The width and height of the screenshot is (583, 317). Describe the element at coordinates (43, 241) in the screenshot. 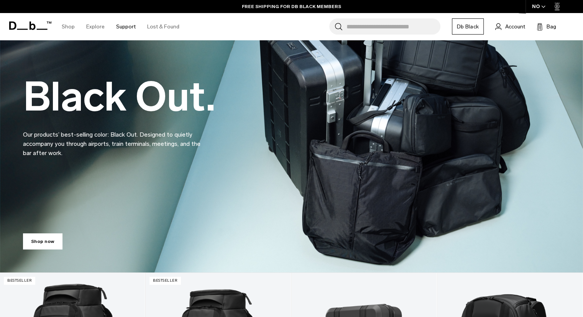

I see `a: Shop now` at that location.